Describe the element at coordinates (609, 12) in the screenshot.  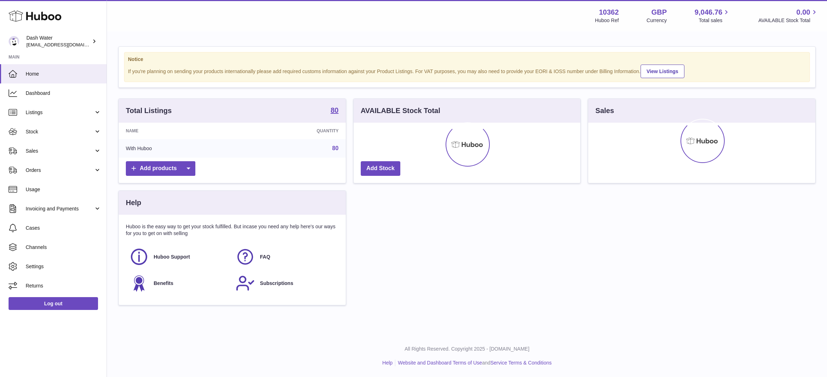
I see `strong: 10362` at that location.